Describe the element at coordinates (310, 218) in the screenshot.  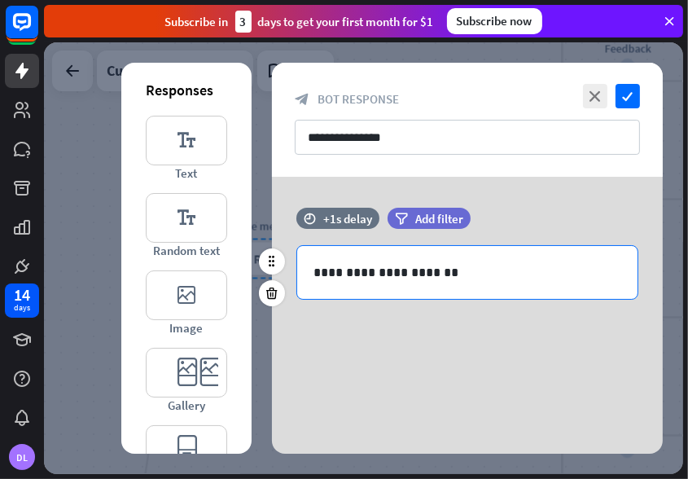
I see `i: time` at that location.